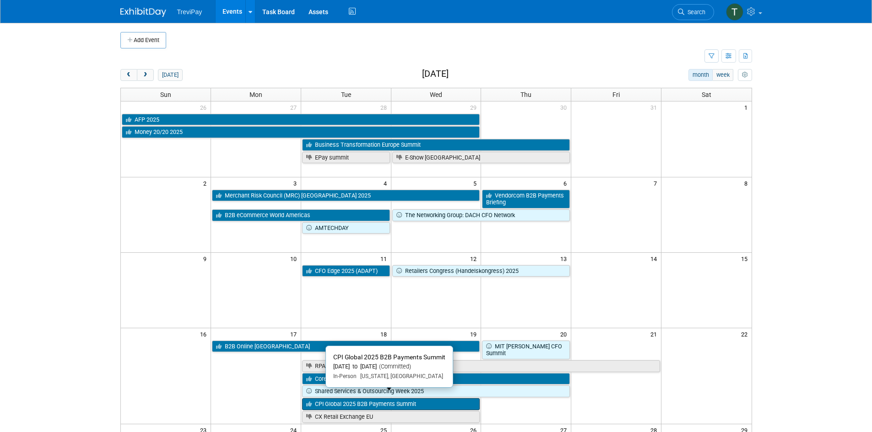  Describe the element at coordinates (474, 334) in the screenshot. I see `span: 19` at that location.